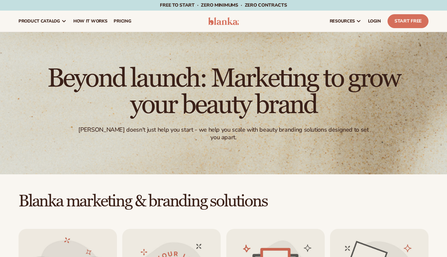 This screenshot has width=447, height=257. Describe the element at coordinates (122, 21) in the screenshot. I see `a: pricing` at that location.